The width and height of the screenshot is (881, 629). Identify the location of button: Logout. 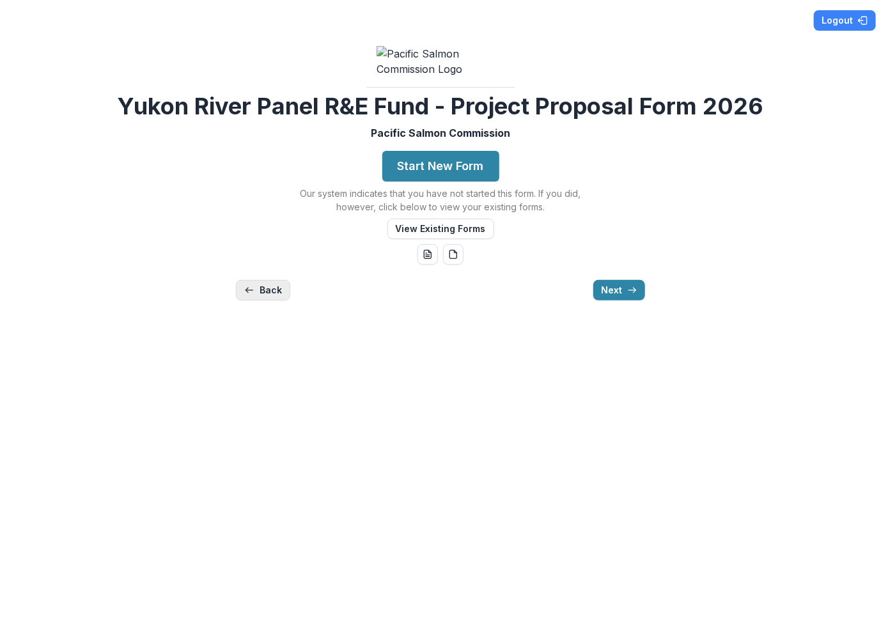
(844, 20).